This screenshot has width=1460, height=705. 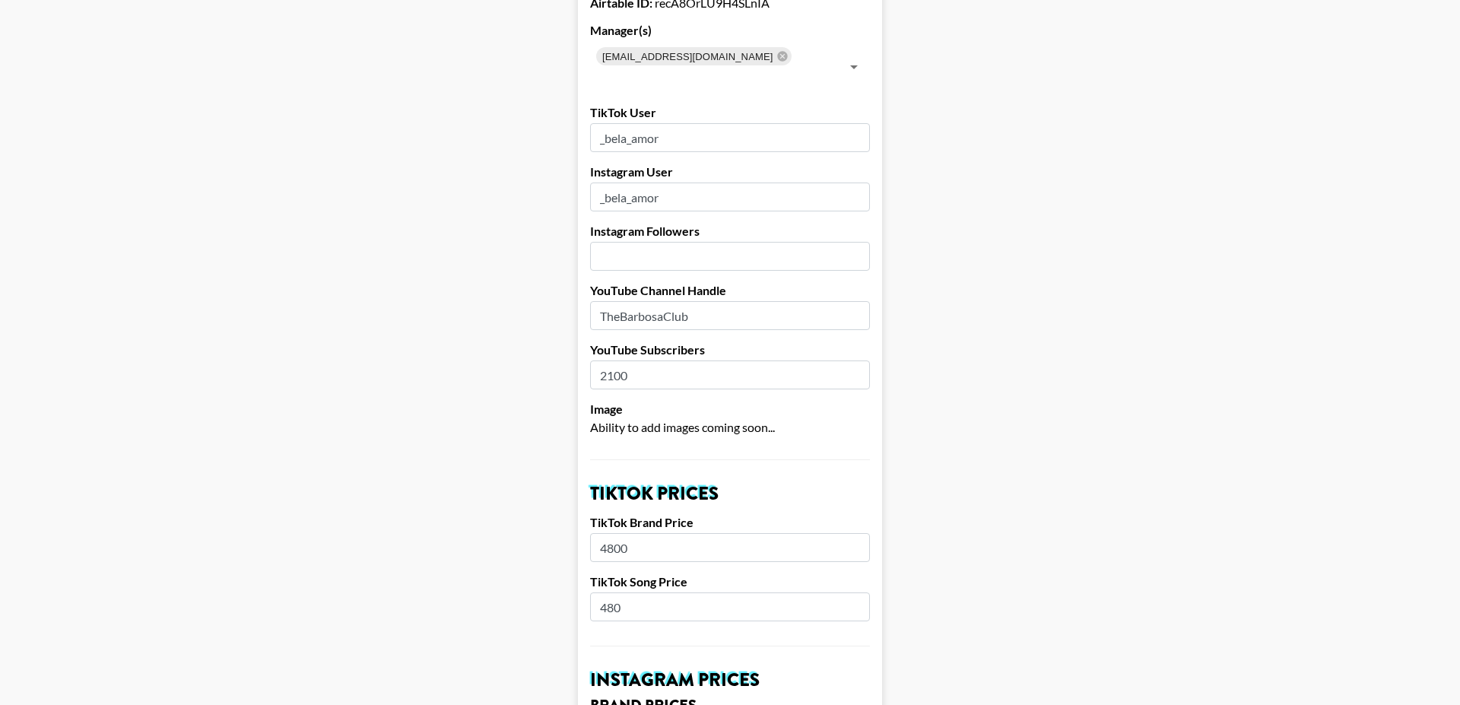 What do you see at coordinates (682, 427) in the screenshot?
I see `span: Ability to add images coming soon...` at bounding box center [682, 427].